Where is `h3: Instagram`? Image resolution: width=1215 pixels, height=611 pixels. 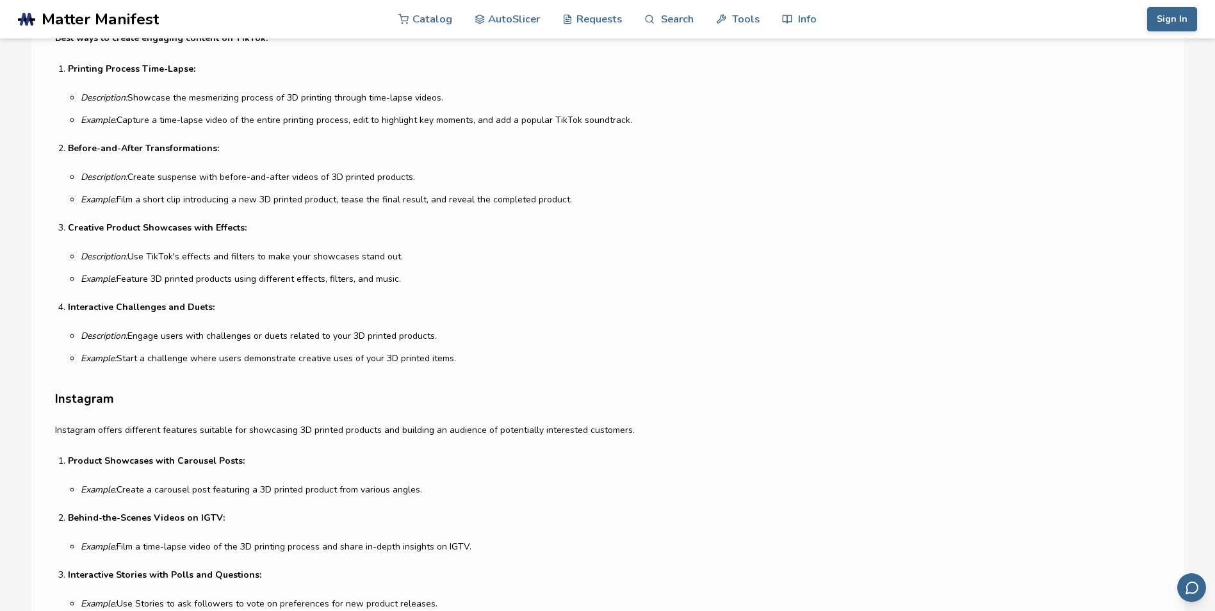
h3: Instagram is located at coordinates (607, 399).